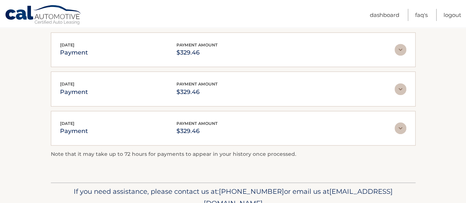 The image size is (466, 203). I want to click on a: FAQ's, so click(421, 15).